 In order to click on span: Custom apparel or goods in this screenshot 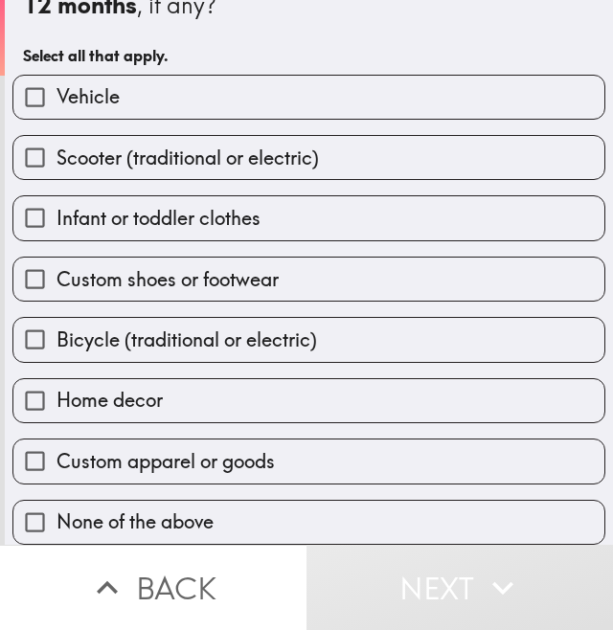, I will do `click(166, 461)`.